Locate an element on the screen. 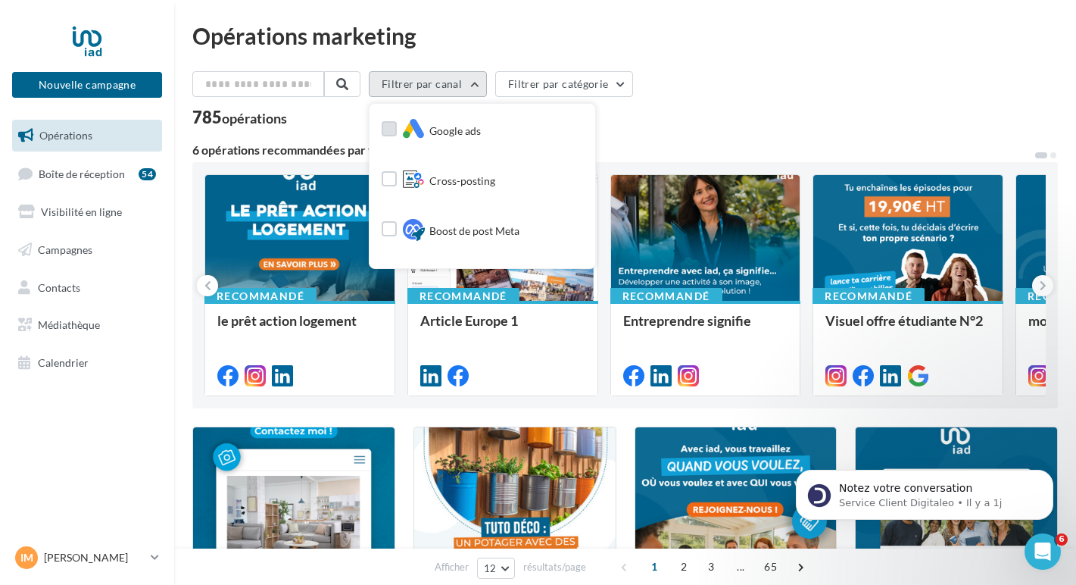  div: opérations is located at coordinates (254, 118).